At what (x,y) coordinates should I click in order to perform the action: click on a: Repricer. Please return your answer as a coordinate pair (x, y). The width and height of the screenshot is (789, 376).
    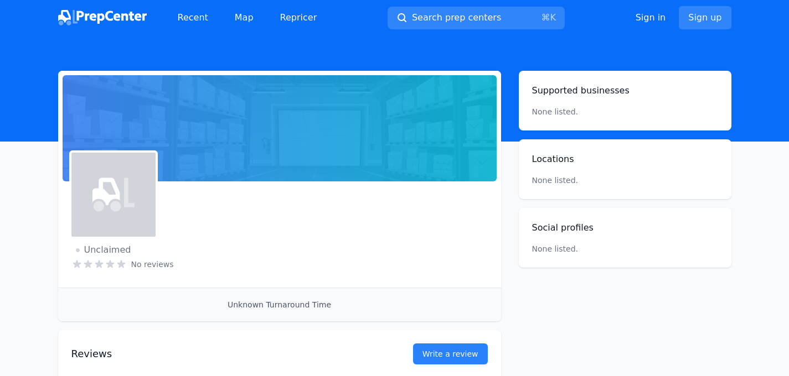
    Looking at the image, I should click on (298, 18).